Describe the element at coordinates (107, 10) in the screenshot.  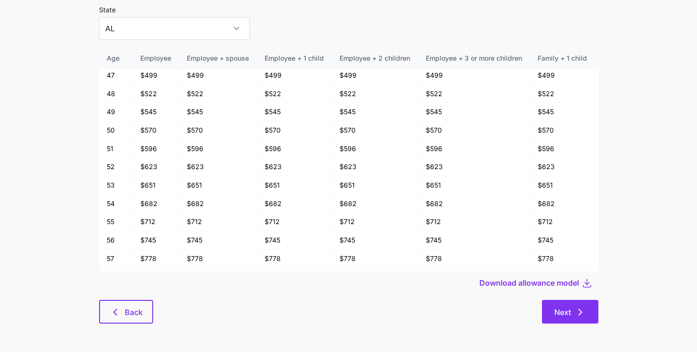
I see `label: State` at that location.